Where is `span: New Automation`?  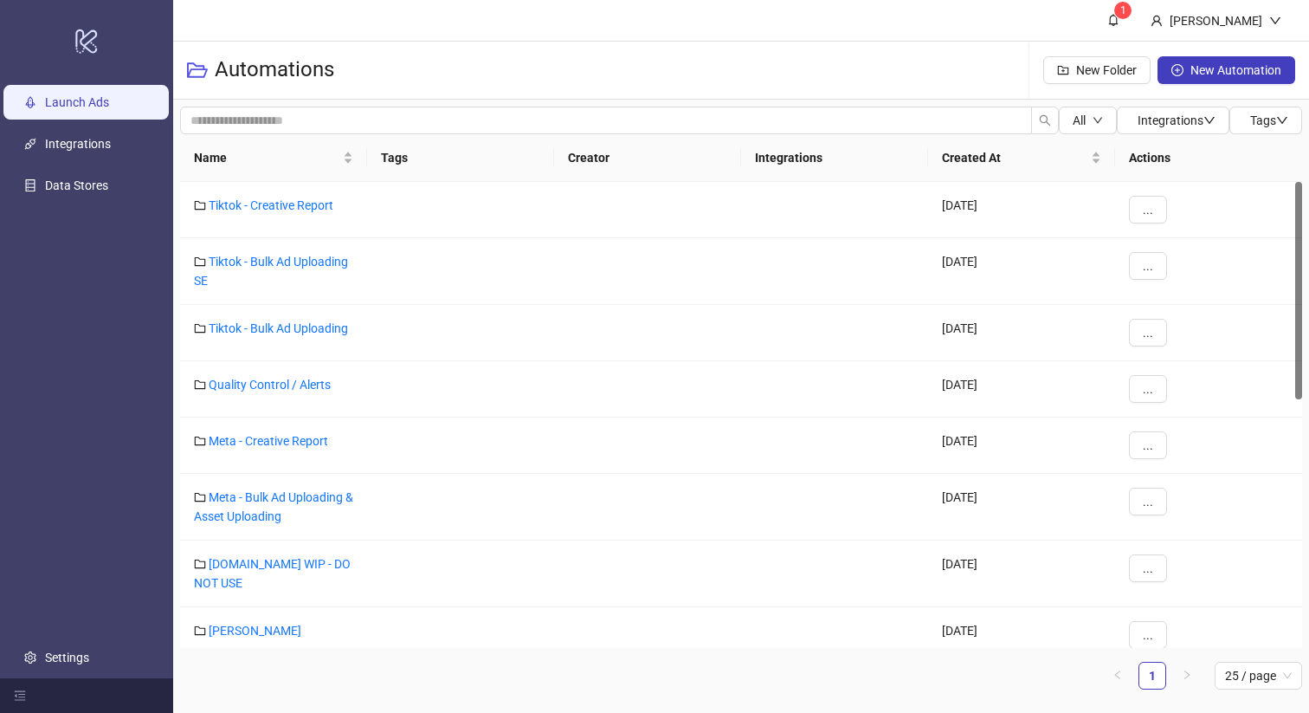 span: New Automation is located at coordinates (1236, 70).